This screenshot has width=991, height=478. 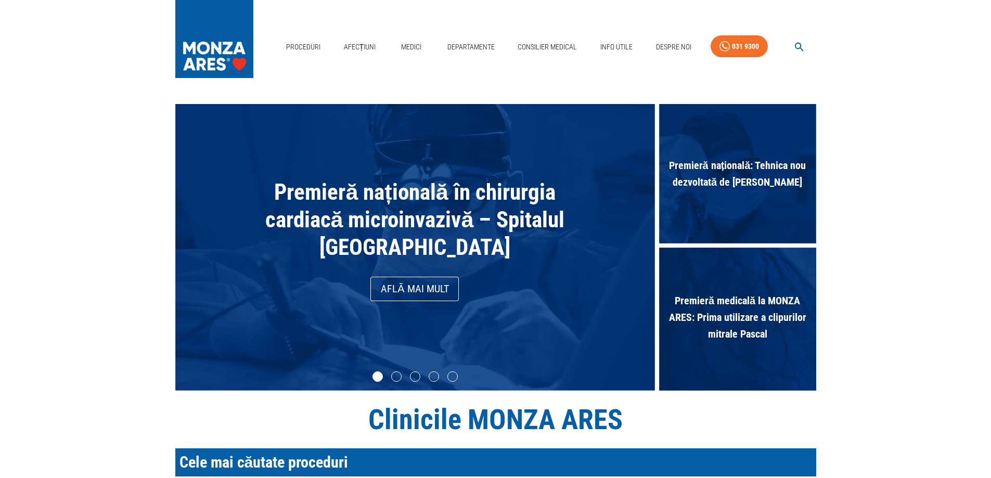 I want to click on li: slide item 5, so click(x=453, y=377).